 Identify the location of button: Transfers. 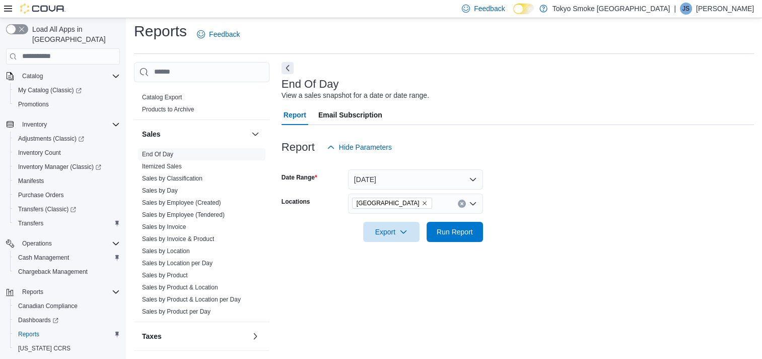
(67, 223).